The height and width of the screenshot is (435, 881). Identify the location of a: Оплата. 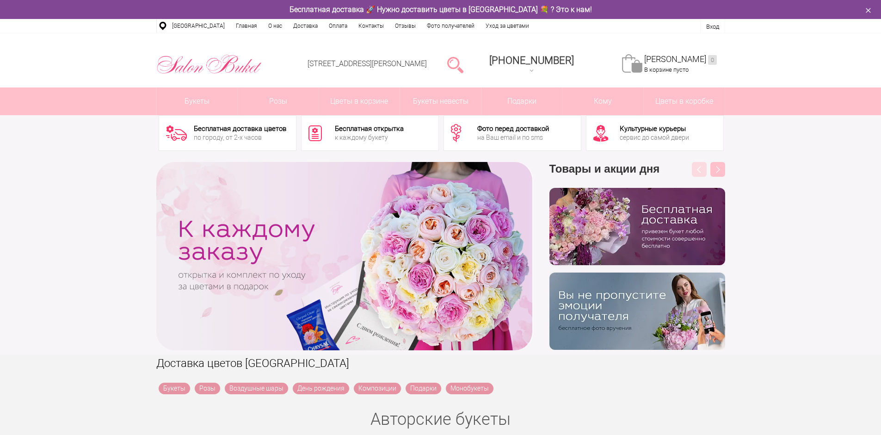
(338, 26).